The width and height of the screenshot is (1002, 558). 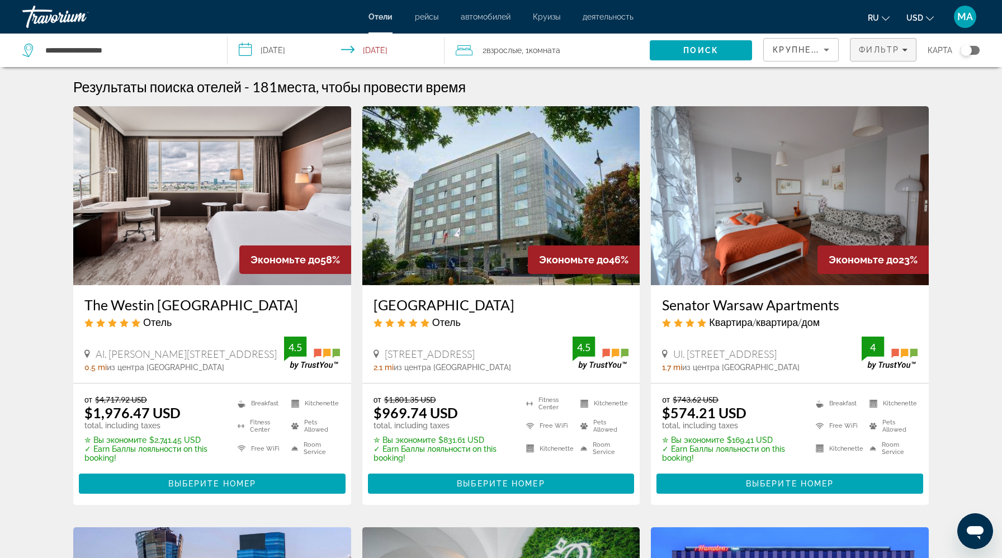 I want to click on a: автомобилей, so click(x=486, y=17).